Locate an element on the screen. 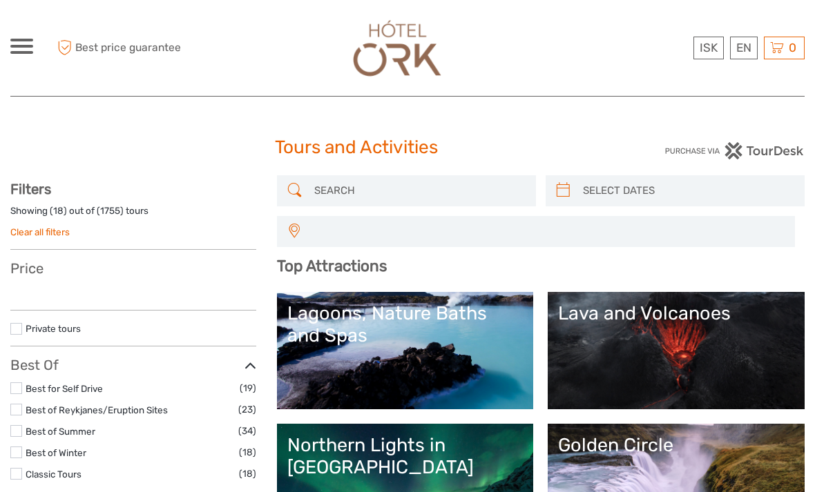  a: Lagoons, Nature Baths and Spas is located at coordinates (405, 351).